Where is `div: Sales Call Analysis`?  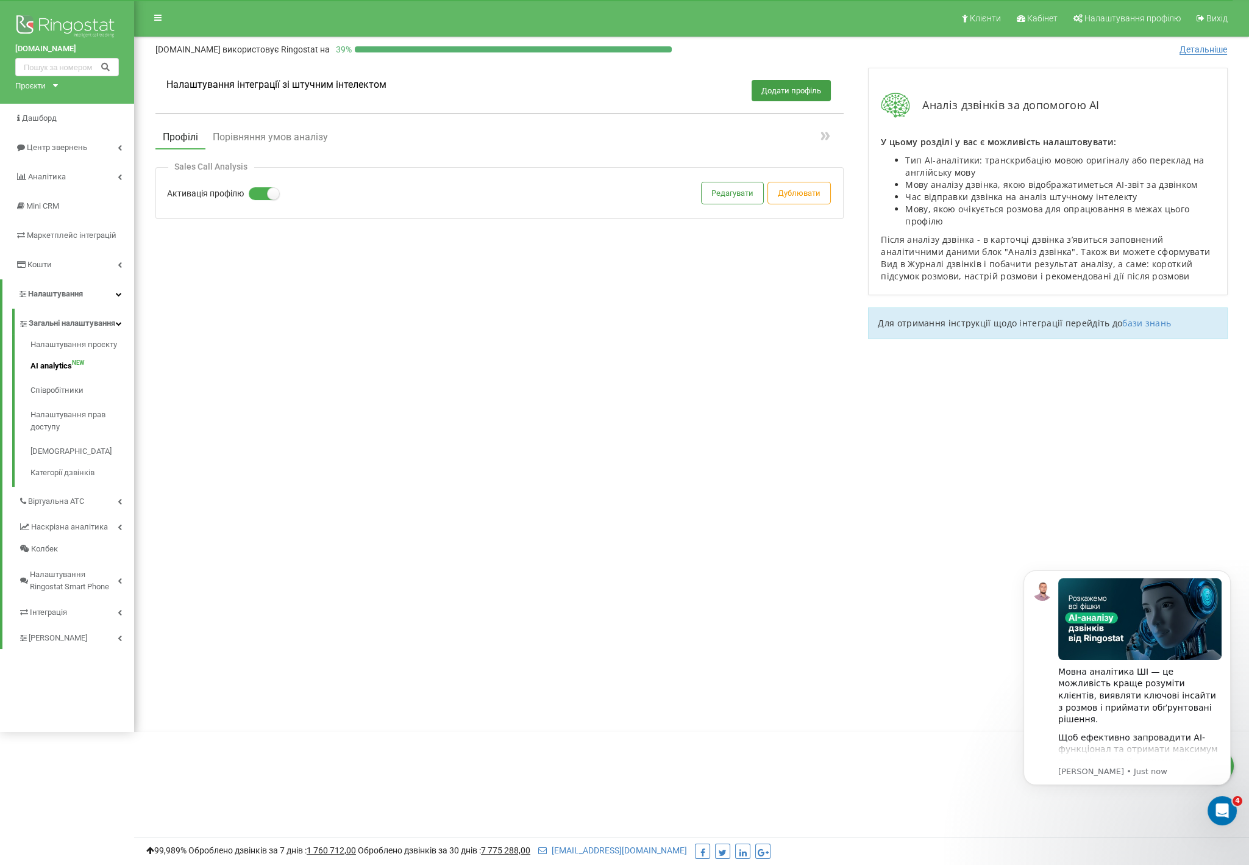
div: Sales Call Analysis is located at coordinates (211, 166).